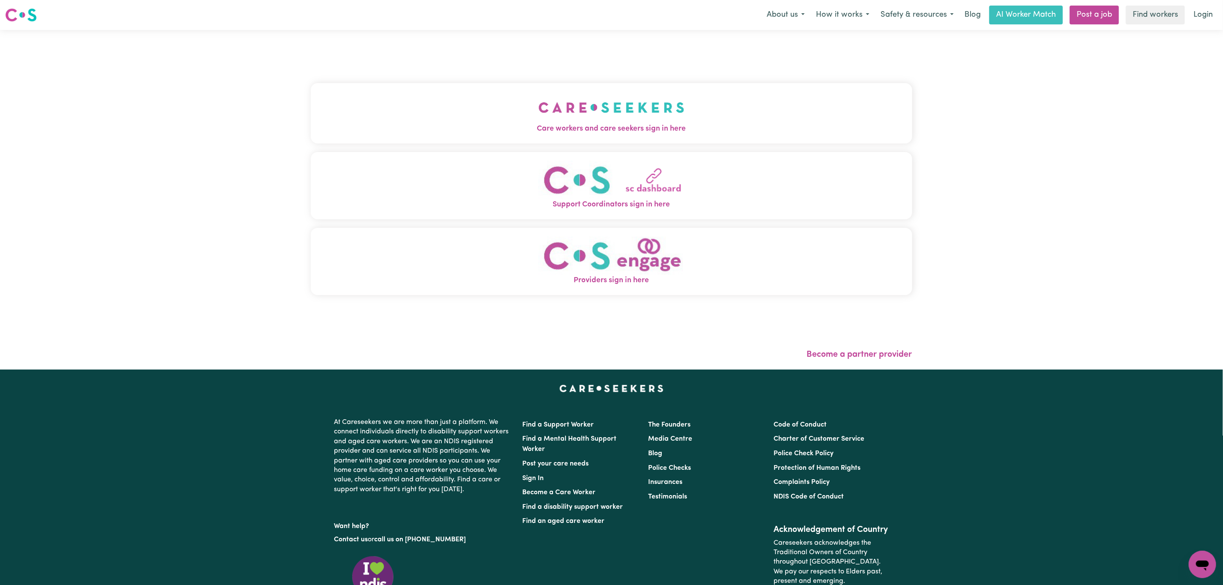 Image resolution: width=1223 pixels, height=585 pixels. Describe the element at coordinates (21, 15) in the screenshot. I see `a: Careseekers logo` at that location.